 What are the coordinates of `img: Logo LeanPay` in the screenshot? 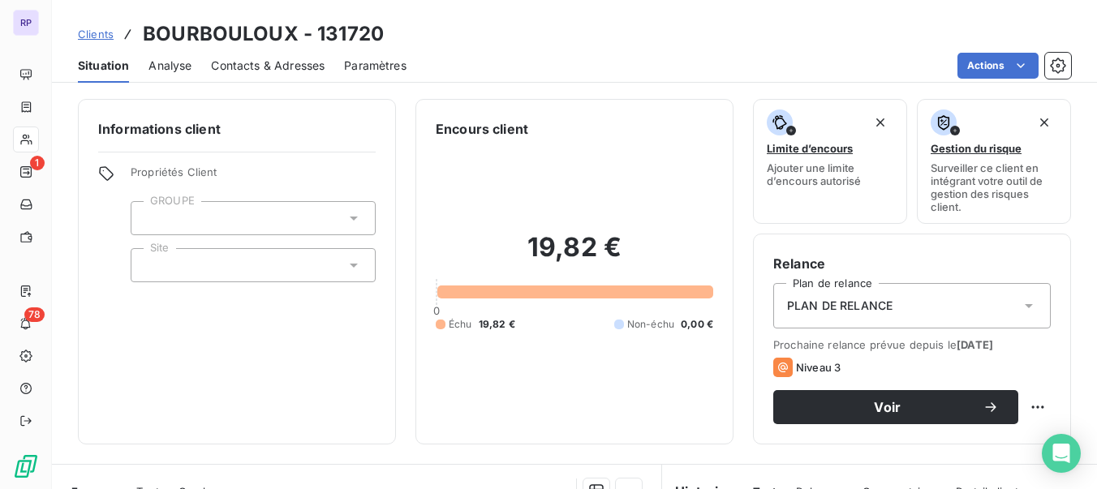 It's located at (26, 467).